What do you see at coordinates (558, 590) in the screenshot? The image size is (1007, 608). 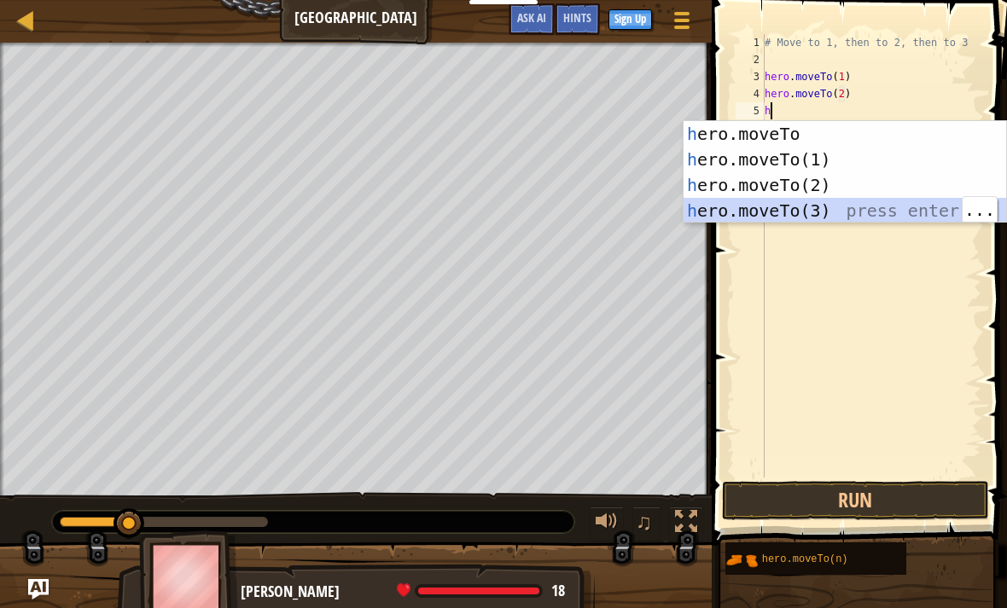 I see `span: 18` at bounding box center [558, 590].